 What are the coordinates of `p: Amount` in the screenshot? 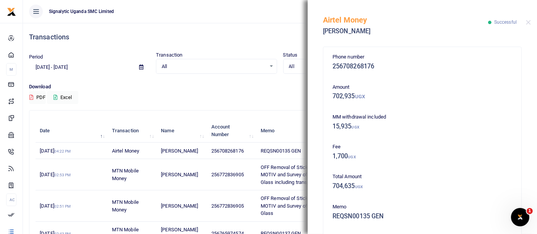 It's located at (423, 87).